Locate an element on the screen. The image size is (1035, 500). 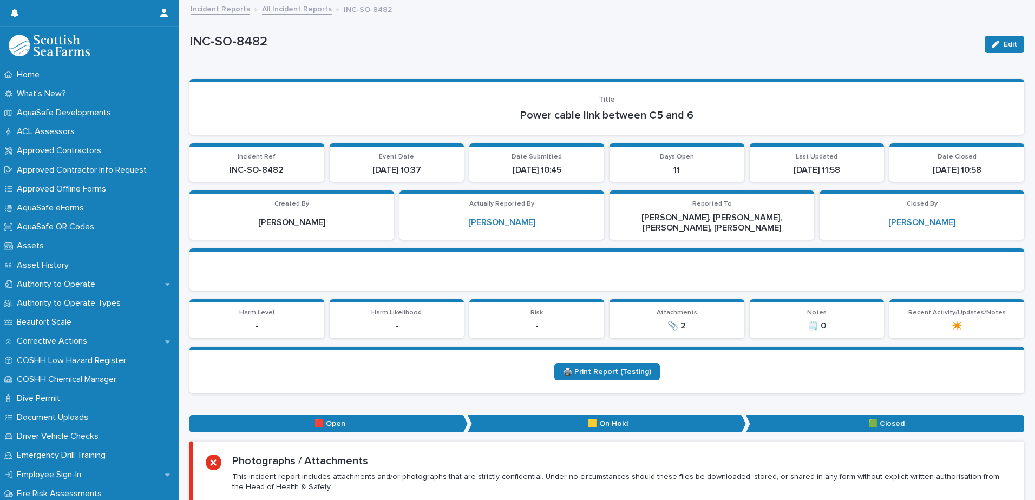
span: Closed By is located at coordinates (922, 204).